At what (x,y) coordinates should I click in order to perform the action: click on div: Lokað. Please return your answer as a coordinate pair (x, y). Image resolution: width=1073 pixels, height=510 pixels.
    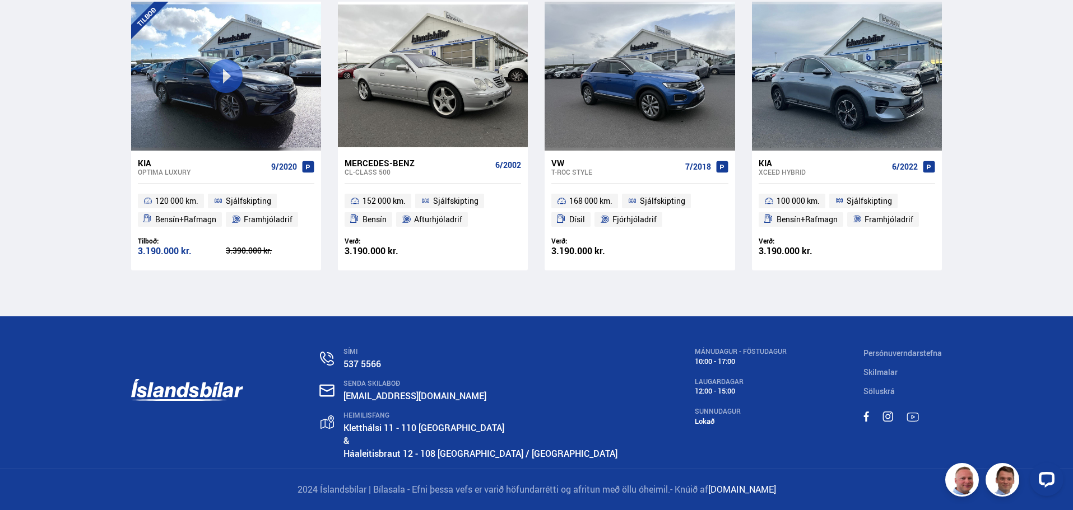
    Looking at the image, I should click on (741, 421).